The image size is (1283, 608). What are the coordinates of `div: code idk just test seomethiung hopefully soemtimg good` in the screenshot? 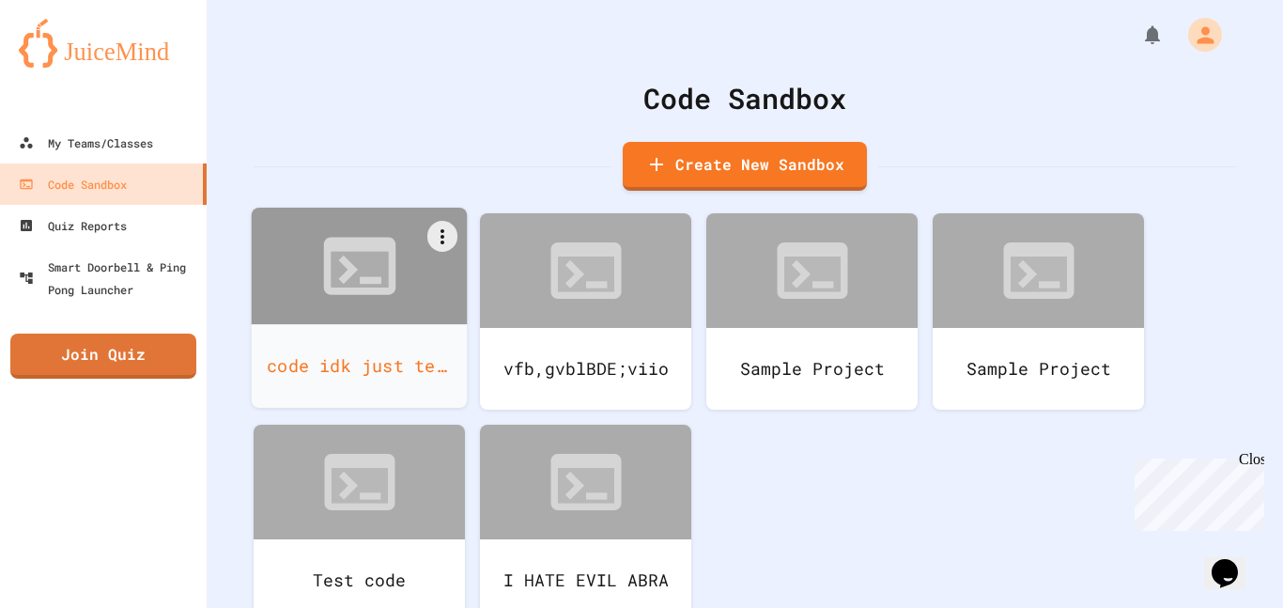 It's located at (360, 365).